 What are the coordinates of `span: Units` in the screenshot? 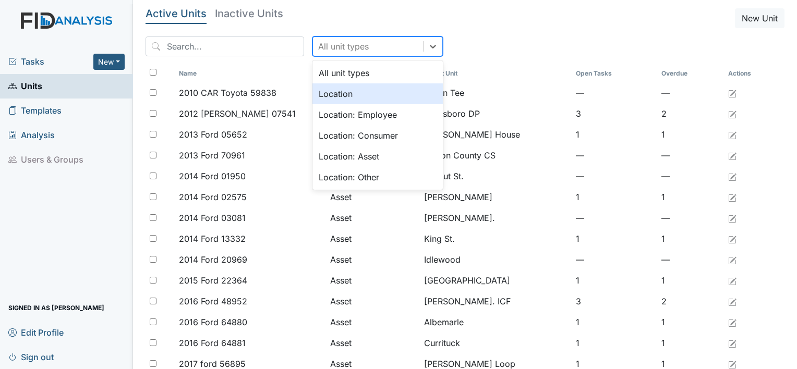 It's located at (25, 86).